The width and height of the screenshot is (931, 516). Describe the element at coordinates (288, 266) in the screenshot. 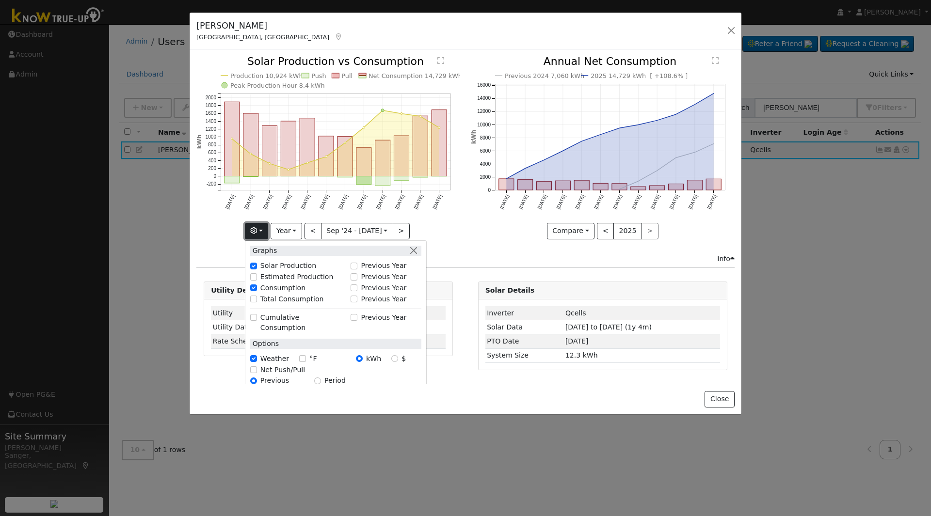

I see `label: Solar Production` at that location.